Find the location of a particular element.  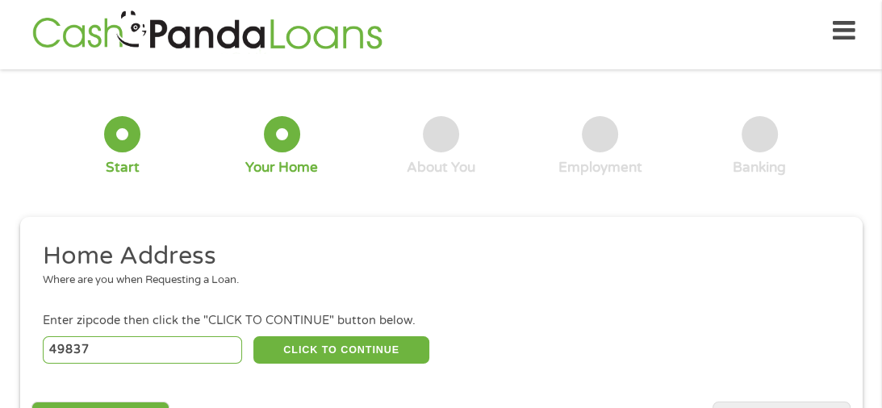

button: CLICK TO CONTINUE is located at coordinates (341, 350).